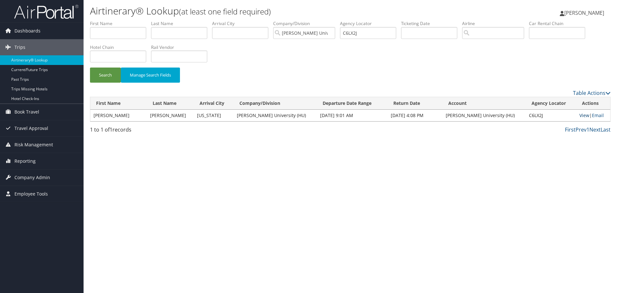 The image size is (617, 293). I want to click on small: (at least one field required), so click(225, 11).